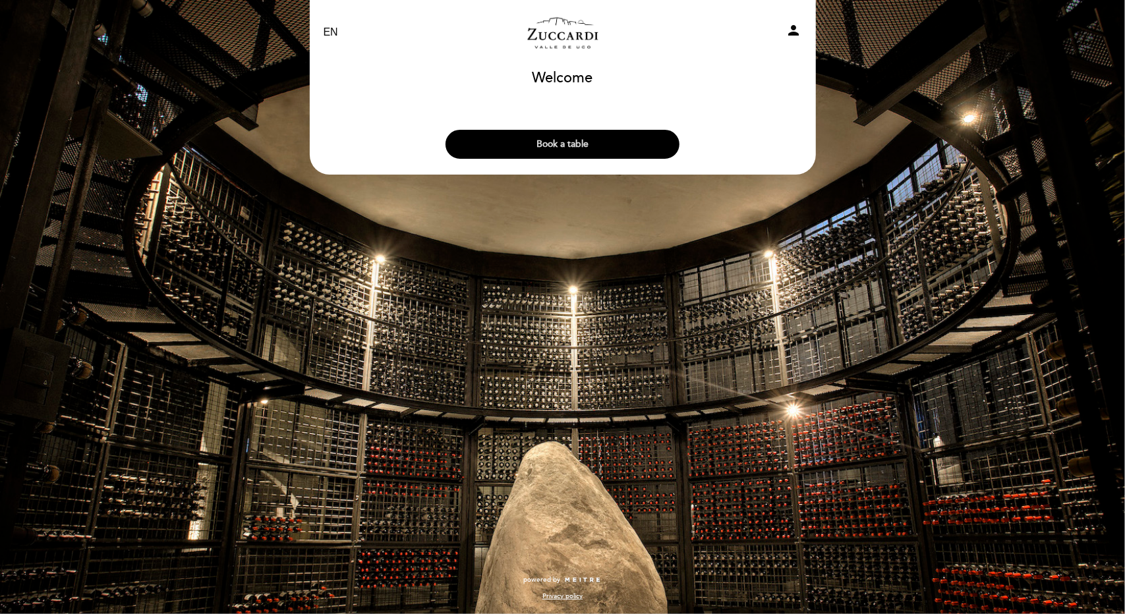  I want to click on a: Zuccardi Valle de Uco - Turismo, so click(563, 32).